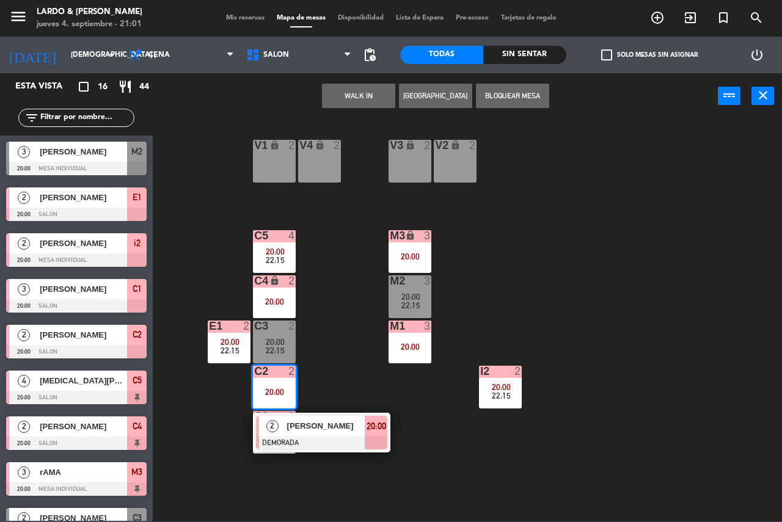  I want to click on span: C4, so click(137, 427).